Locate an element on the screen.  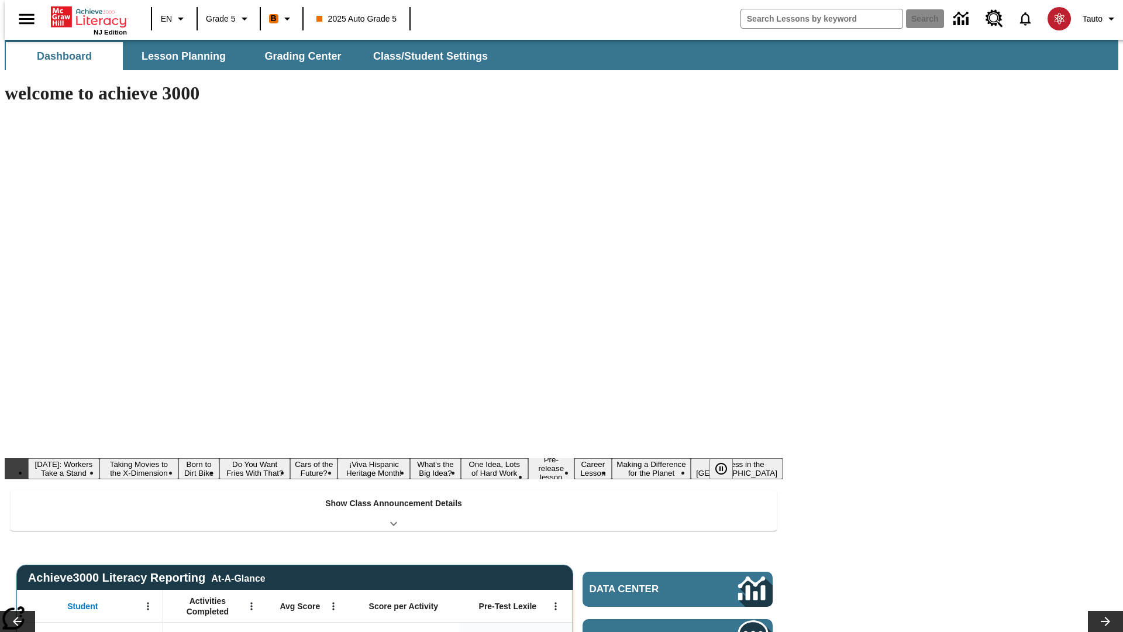
button: Open side menu is located at coordinates (26, 19).